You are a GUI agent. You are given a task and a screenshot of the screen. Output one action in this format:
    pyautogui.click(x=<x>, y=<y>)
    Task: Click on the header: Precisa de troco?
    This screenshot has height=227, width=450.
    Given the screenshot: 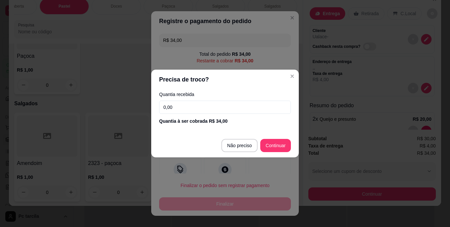 What is the action you would take?
    pyautogui.click(x=225, y=79)
    